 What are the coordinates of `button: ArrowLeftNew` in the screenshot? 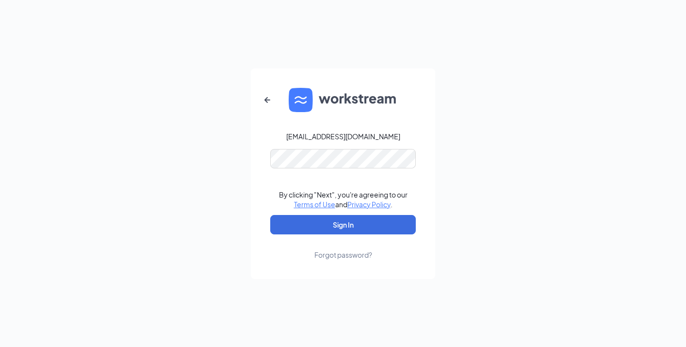 It's located at (267, 100).